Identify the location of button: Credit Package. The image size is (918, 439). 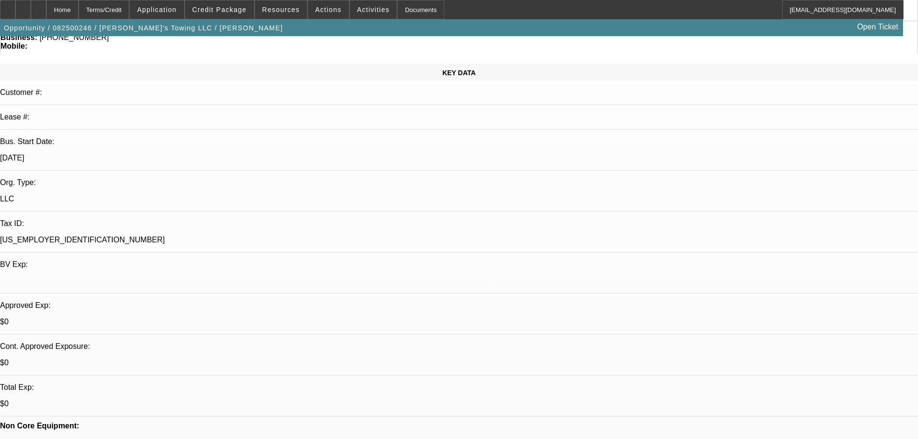
(219, 10).